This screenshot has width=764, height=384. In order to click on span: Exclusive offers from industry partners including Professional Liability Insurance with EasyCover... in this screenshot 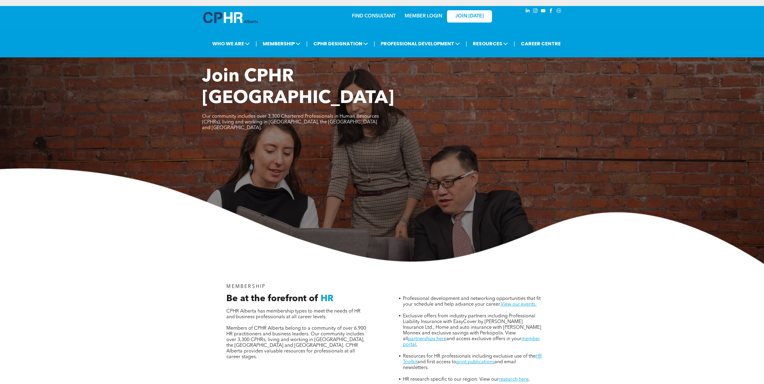, I will do `click(472, 327)`.